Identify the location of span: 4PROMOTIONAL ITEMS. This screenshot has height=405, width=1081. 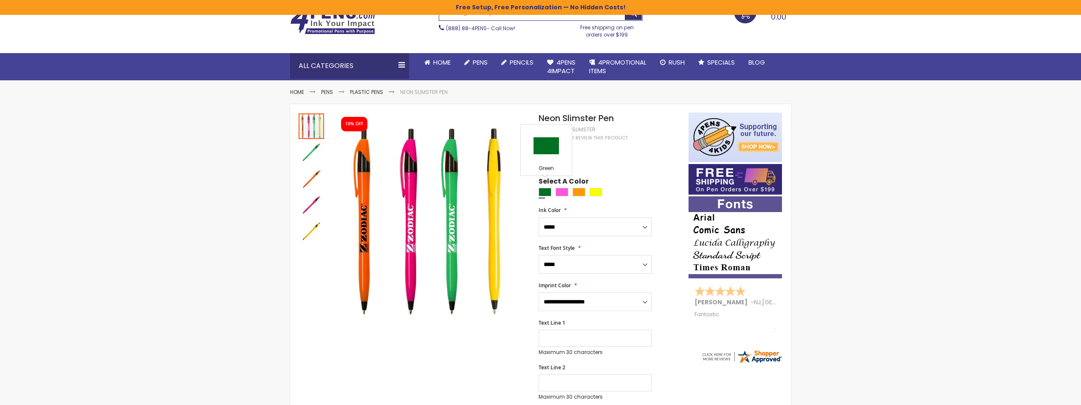
(618, 66).